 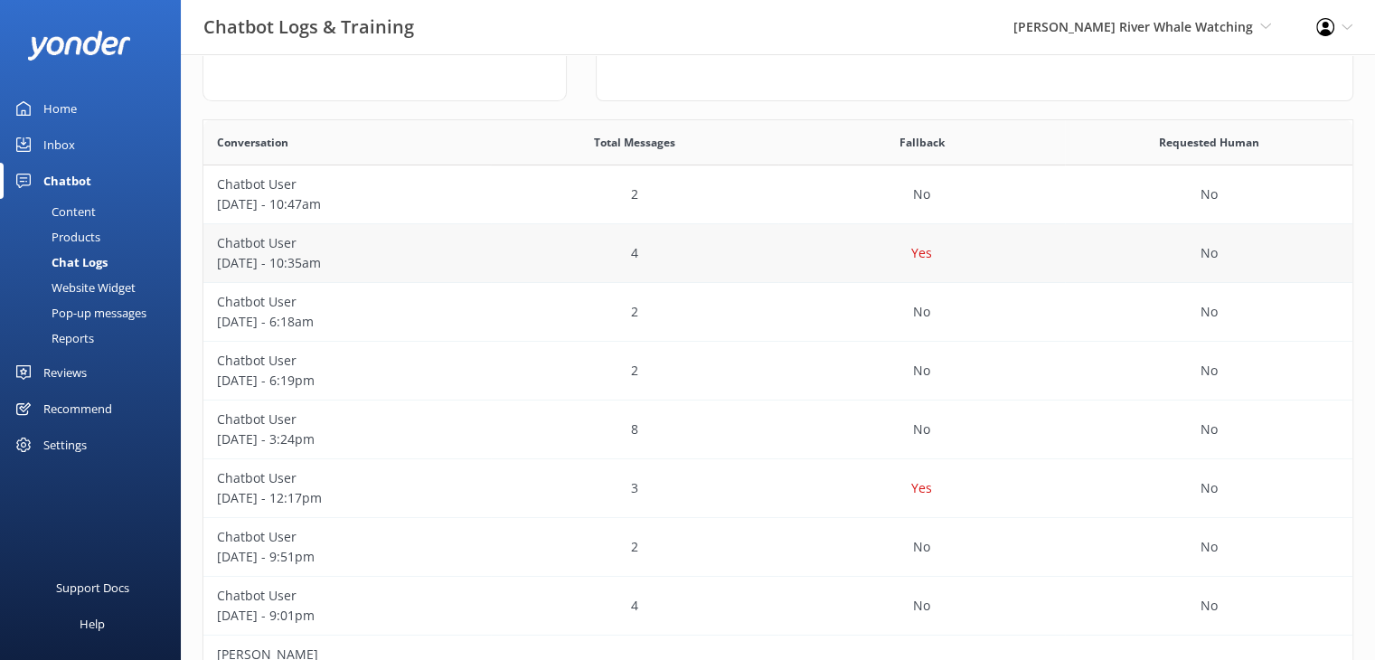 What do you see at coordinates (59, 145) in the screenshot?
I see `div: Inbox` at bounding box center [59, 145].